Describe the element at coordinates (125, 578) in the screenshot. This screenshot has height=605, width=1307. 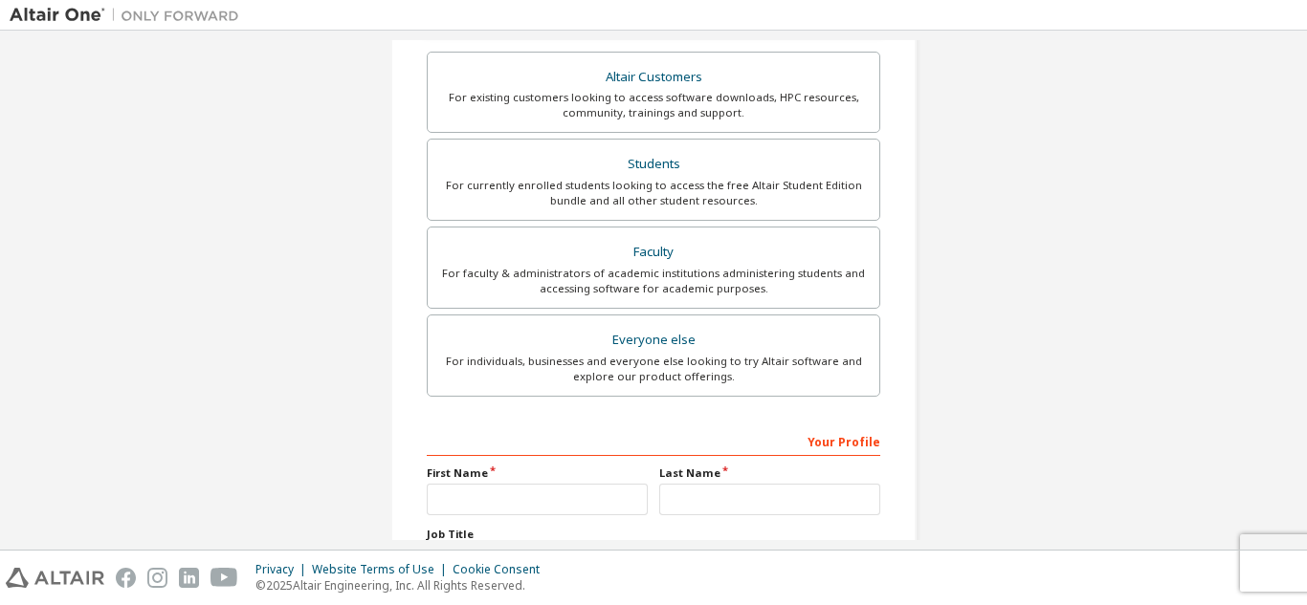
I see `img: facebook.svg` at that location.